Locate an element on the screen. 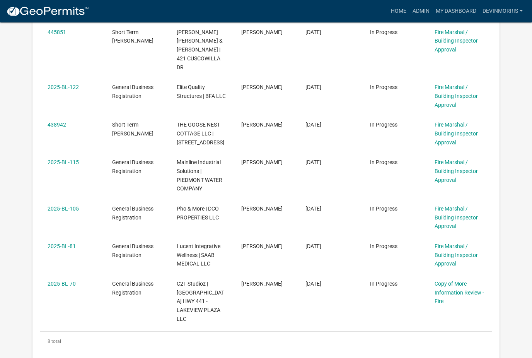  span: Patricia Roe is located at coordinates (262, 125).